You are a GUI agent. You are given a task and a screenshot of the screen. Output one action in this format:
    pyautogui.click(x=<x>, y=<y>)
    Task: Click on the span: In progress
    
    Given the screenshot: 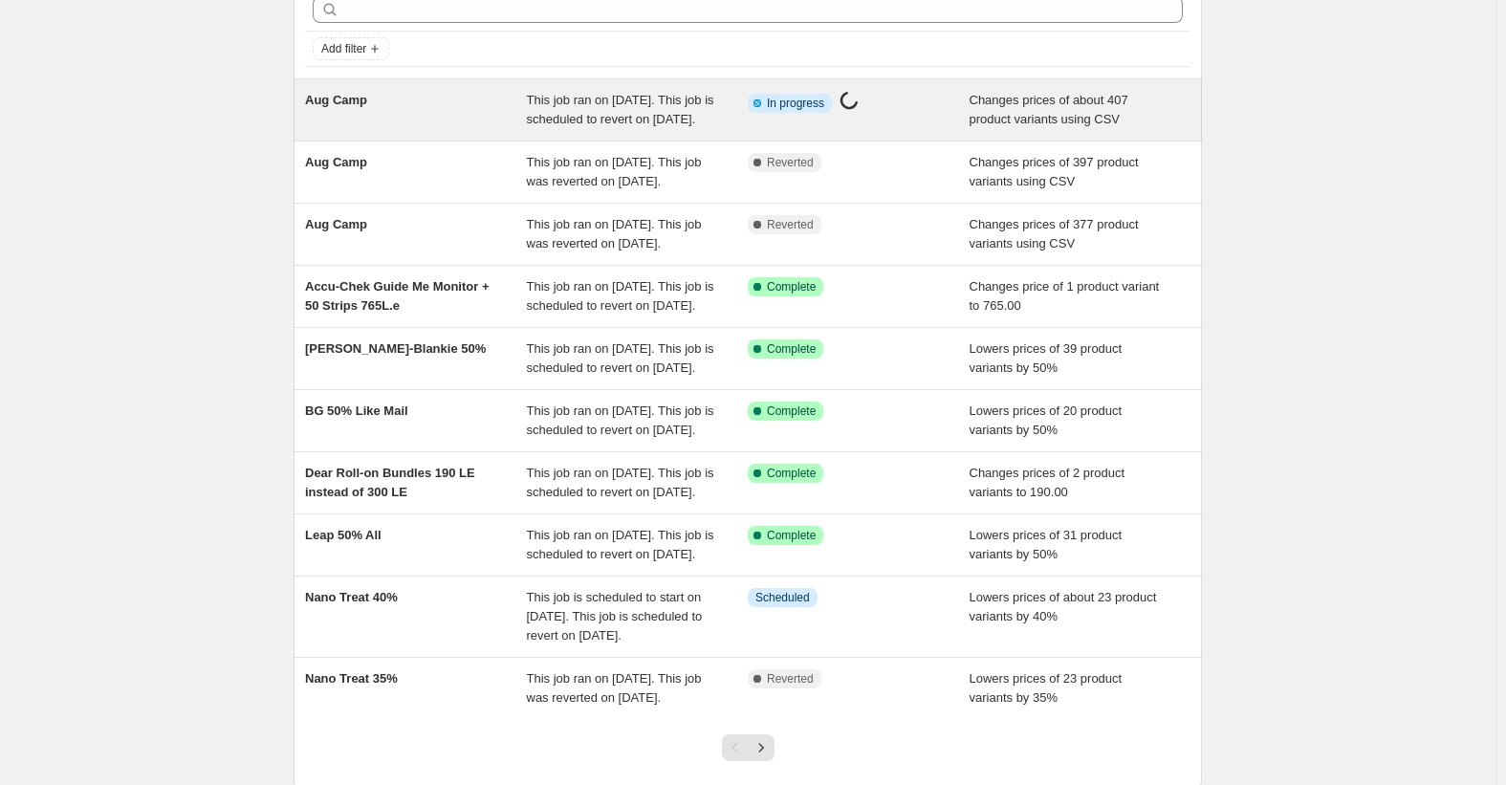 What is the action you would take?
    pyautogui.click(x=795, y=103)
    